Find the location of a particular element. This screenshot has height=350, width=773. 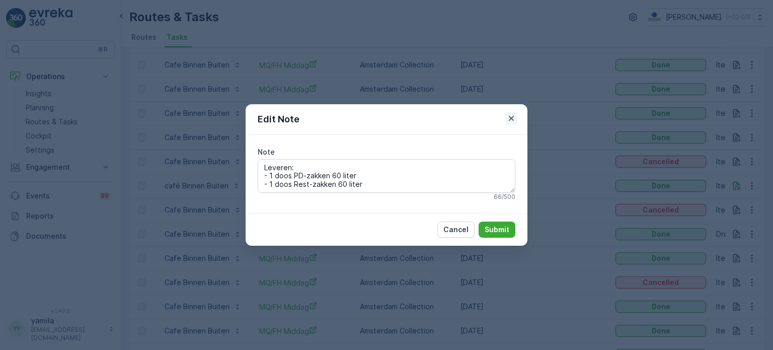

button: Submit is located at coordinates (497, 229).